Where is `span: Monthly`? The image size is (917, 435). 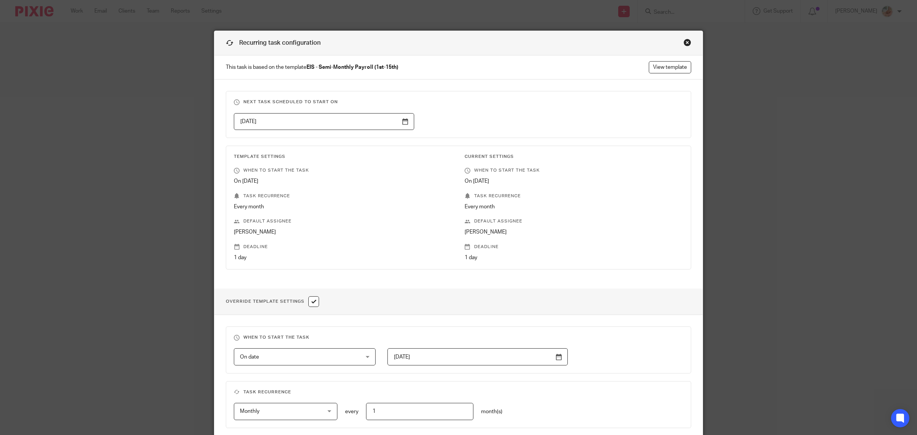 span: Monthly is located at coordinates (249, 411).